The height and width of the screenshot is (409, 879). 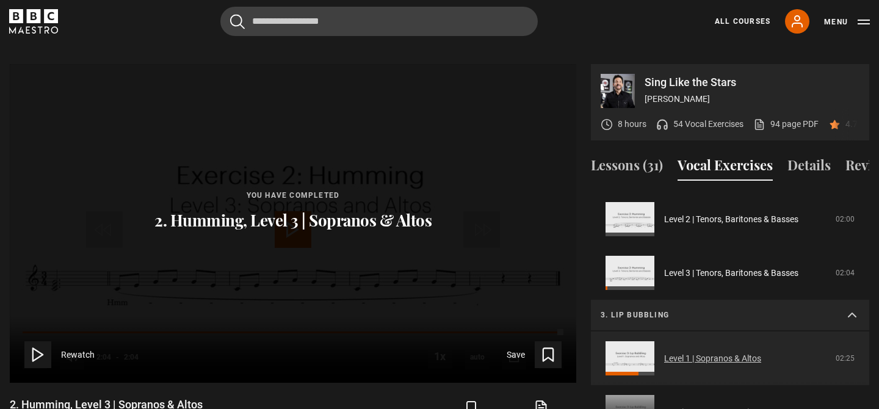 What do you see at coordinates (632, 124) in the screenshot?
I see `p: 8 hours` at bounding box center [632, 124].